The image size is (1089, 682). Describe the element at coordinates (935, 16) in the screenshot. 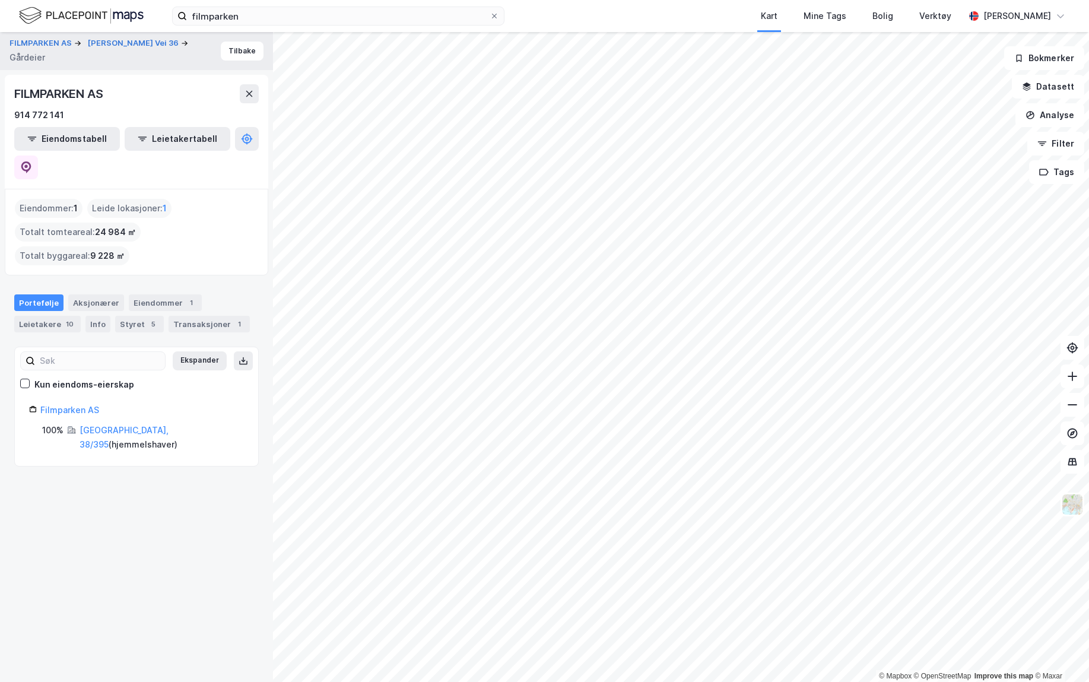

I see `div: Verktøy` at that location.